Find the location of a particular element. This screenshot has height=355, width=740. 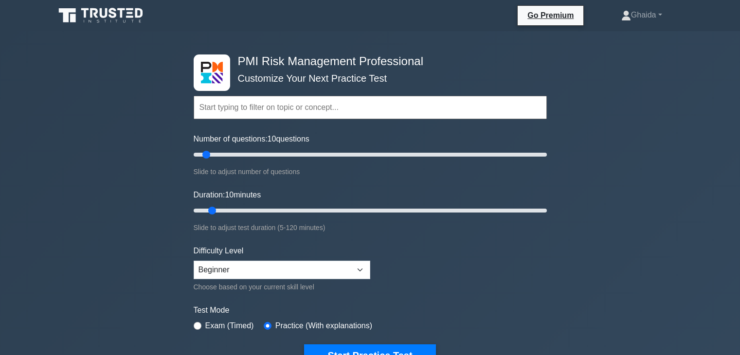

label: Exam (Timed) is located at coordinates (230, 326).